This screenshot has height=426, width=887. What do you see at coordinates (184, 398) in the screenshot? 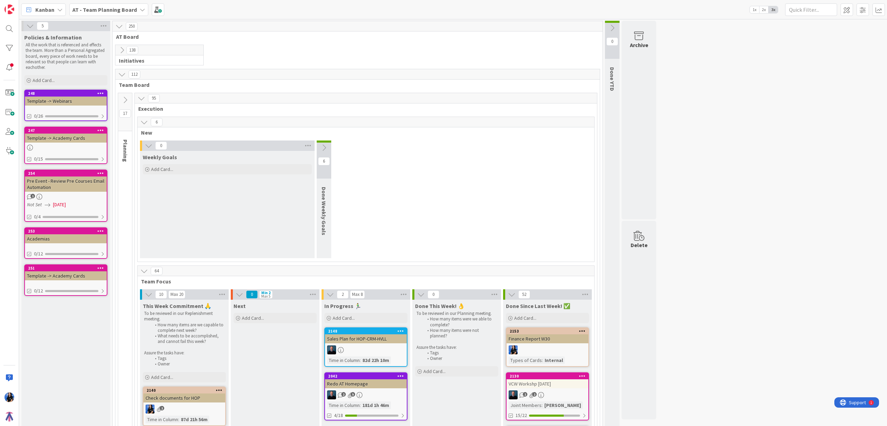
I see `div: Check documents for HOP` at bounding box center [184, 398].